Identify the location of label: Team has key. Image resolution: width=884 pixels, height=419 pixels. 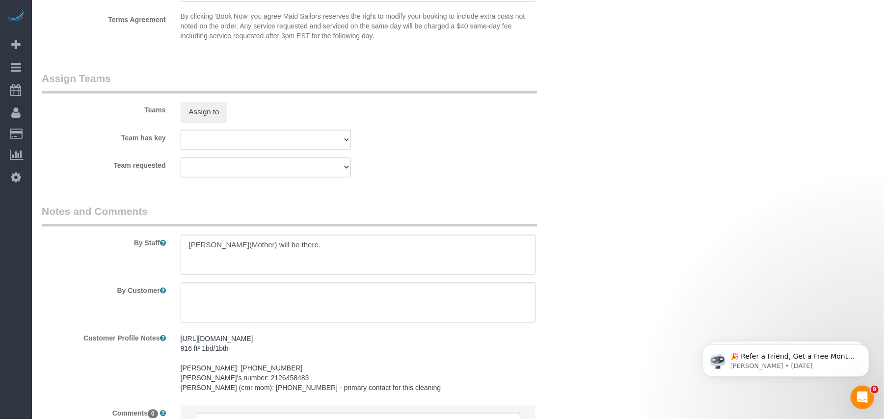
(104, 136).